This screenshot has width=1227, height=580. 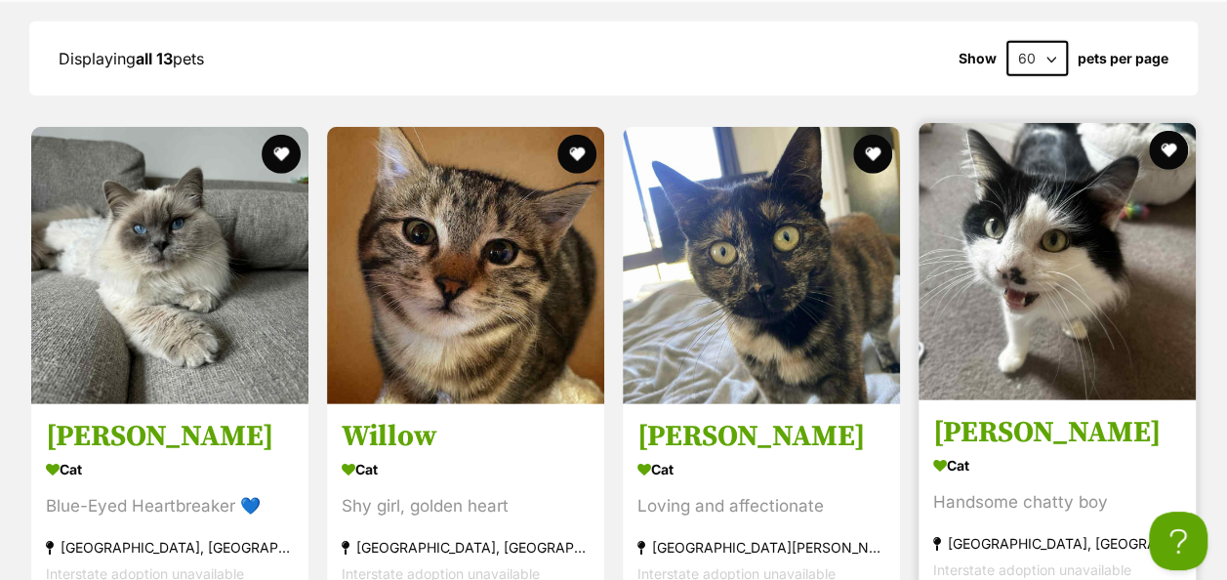 What do you see at coordinates (761, 265) in the screenshot?
I see `img: Mona` at bounding box center [761, 265].